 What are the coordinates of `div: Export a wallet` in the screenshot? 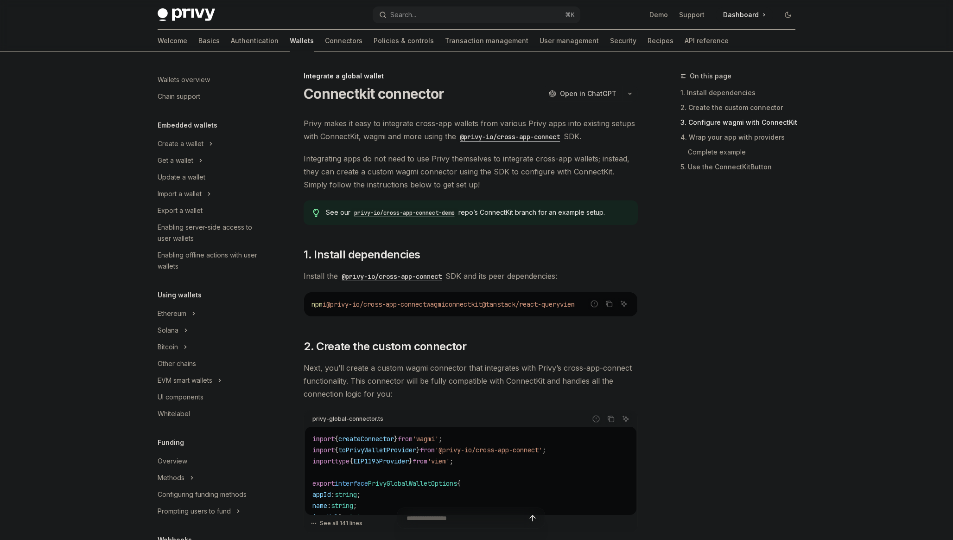 It's located at (180, 211).